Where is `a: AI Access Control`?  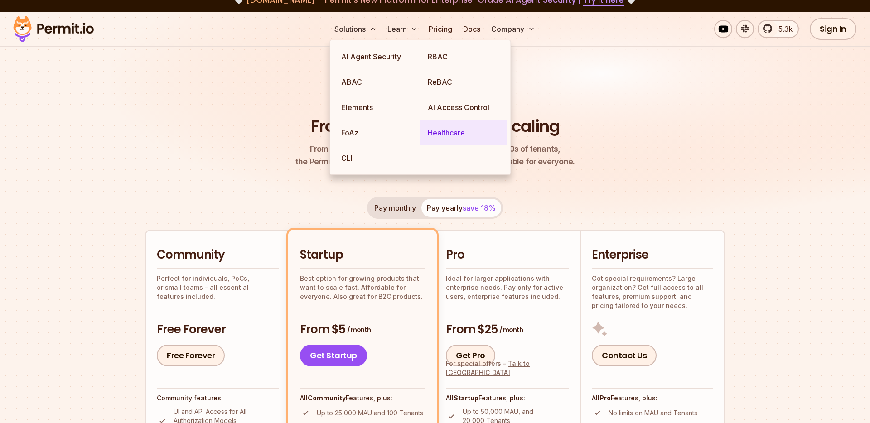
a: AI Access Control is located at coordinates (463, 107).